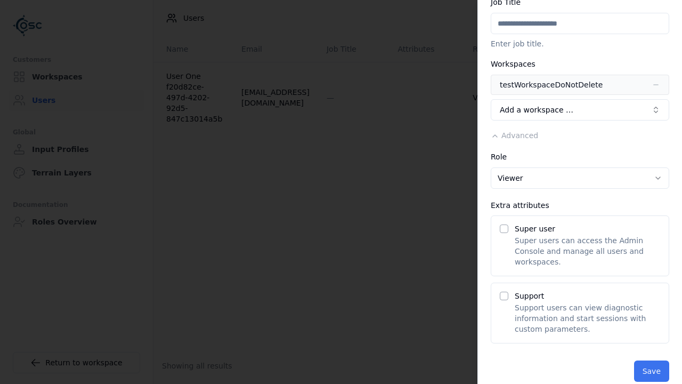 Image resolution: width=682 pixels, height=384 pixels. Describe the element at coordinates (652, 371) in the screenshot. I see `button: Save` at that location.